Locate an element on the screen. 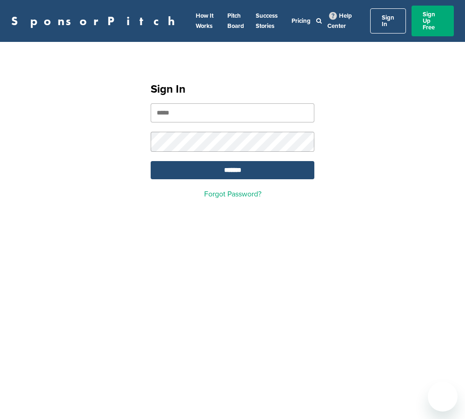 This screenshot has height=419, width=465. a: Sign In is located at coordinates (388, 21).